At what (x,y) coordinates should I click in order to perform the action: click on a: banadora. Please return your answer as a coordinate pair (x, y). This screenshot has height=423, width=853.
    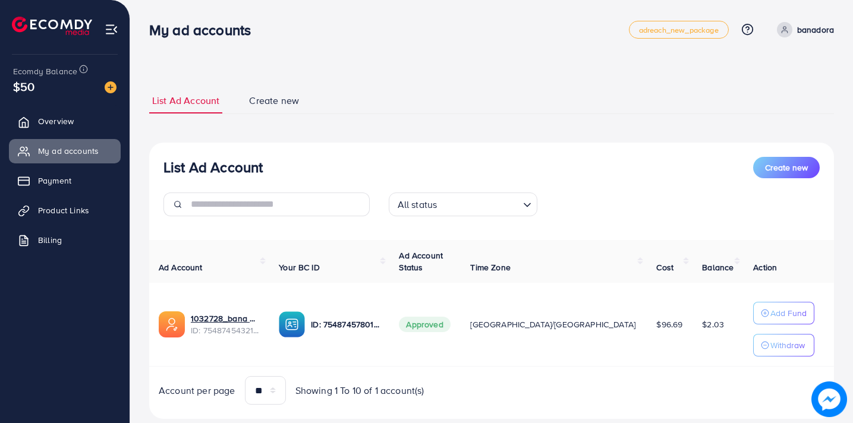
    Looking at the image, I should click on (803, 30).